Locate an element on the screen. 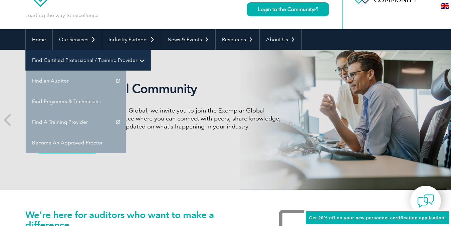 Image resolution: width=451 pixels, height=226 pixels. img: contact-chat.png is located at coordinates (425, 201).